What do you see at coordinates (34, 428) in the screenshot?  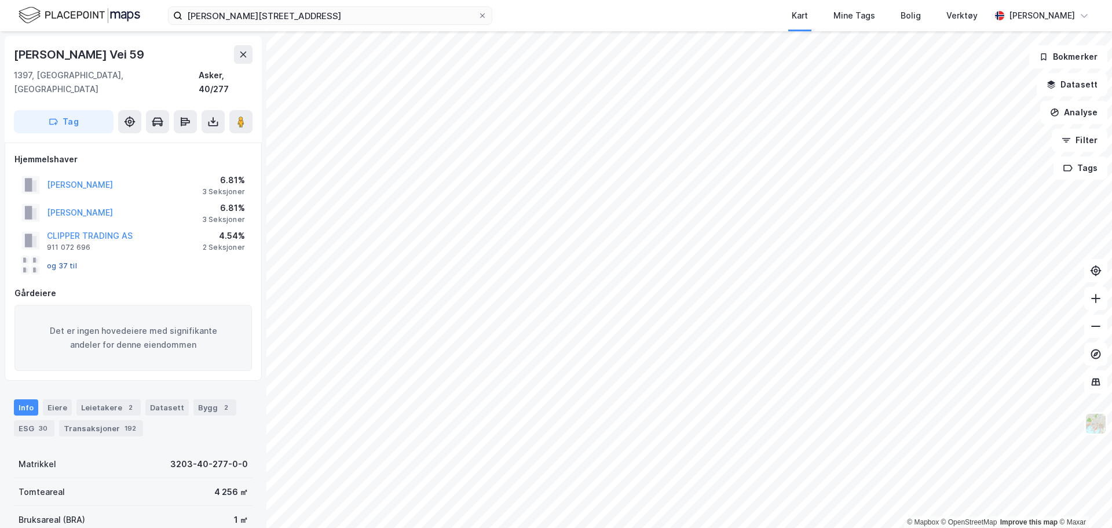 I see `div: ESG` at bounding box center [34, 428].